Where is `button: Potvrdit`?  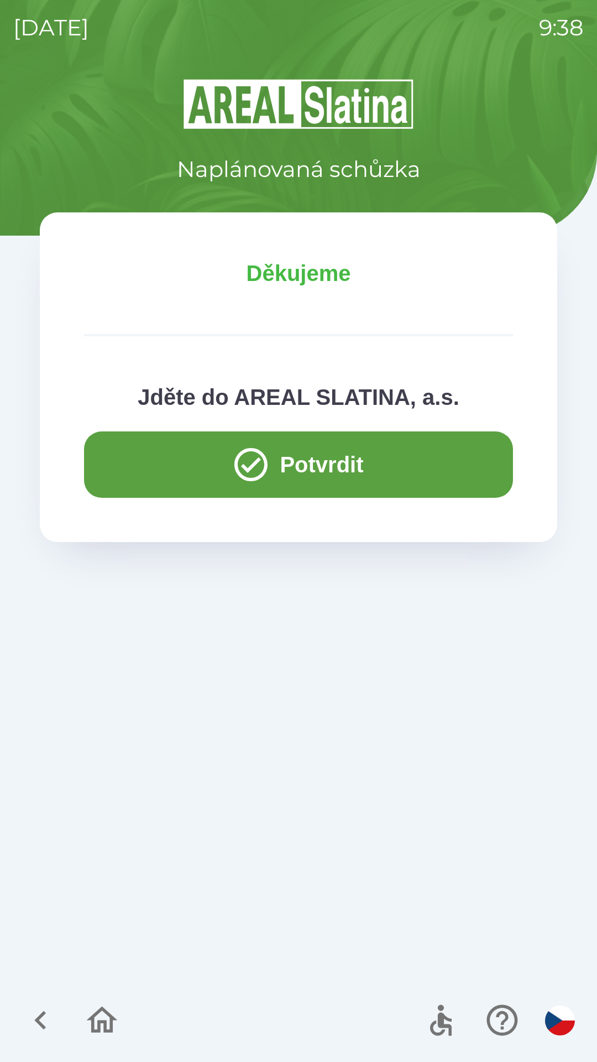
button: Potvrdit is located at coordinates (299, 465).